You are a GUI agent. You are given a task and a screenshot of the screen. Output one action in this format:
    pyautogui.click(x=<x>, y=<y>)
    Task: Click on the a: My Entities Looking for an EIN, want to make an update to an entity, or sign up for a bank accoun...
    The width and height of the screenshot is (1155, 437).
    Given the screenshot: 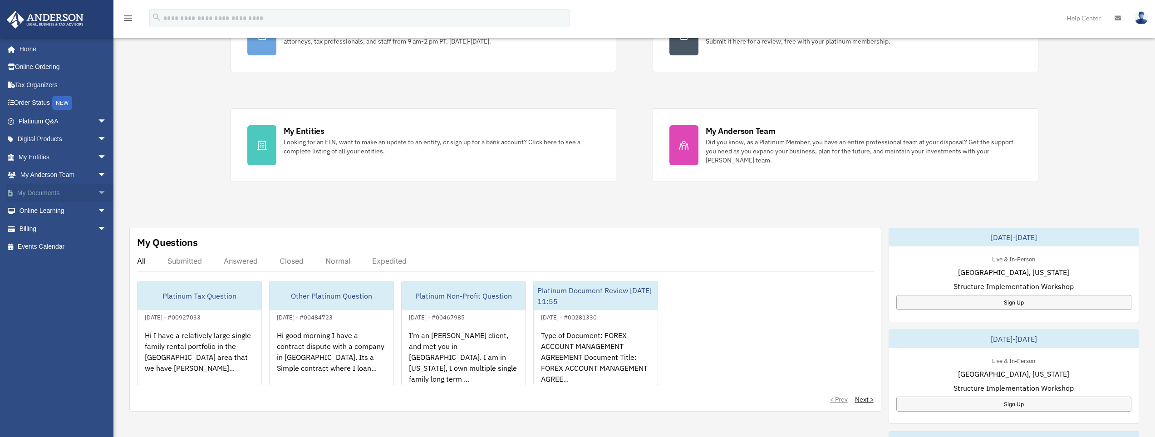 What is the action you would take?
    pyautogui.click(x=423, y=145)
    